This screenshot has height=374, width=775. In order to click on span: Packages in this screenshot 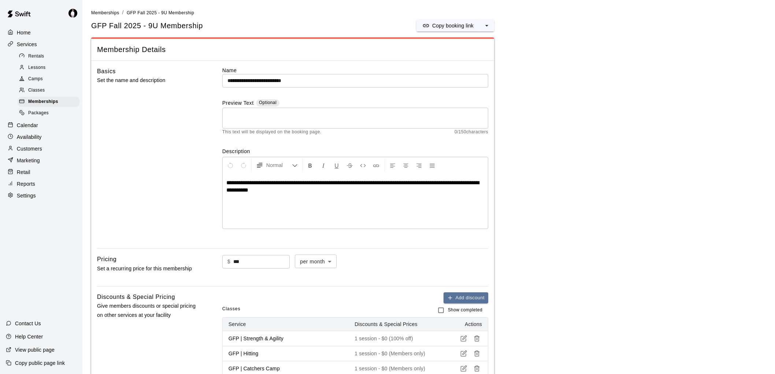, I will do `click(38, 113)`.